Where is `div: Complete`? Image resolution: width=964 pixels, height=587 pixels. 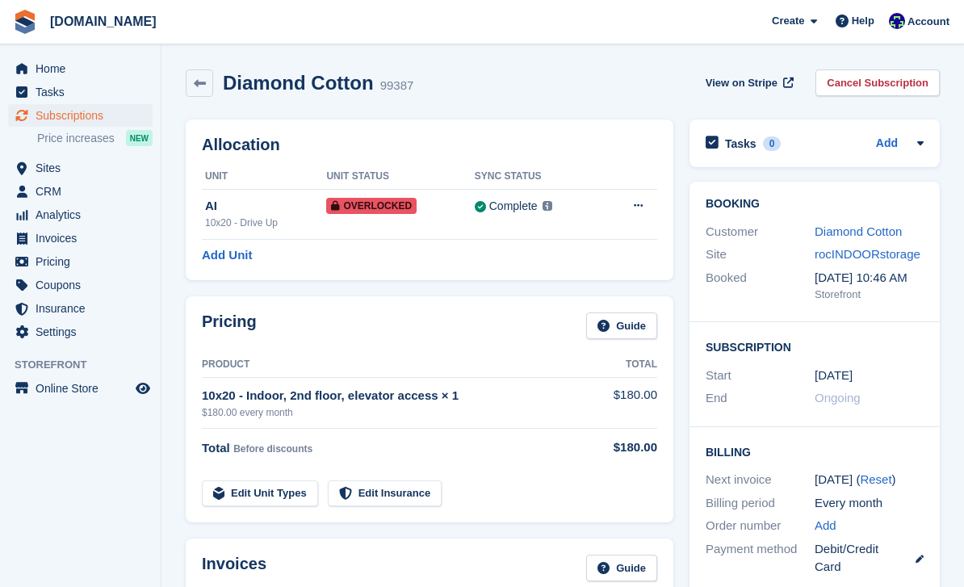
div: Complete is located at coordinates (513, 206).